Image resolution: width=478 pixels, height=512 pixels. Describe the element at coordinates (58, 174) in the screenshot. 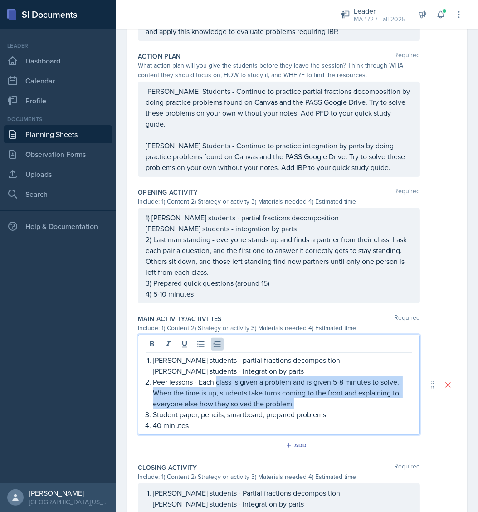

I see `a: Uploads` at that location.